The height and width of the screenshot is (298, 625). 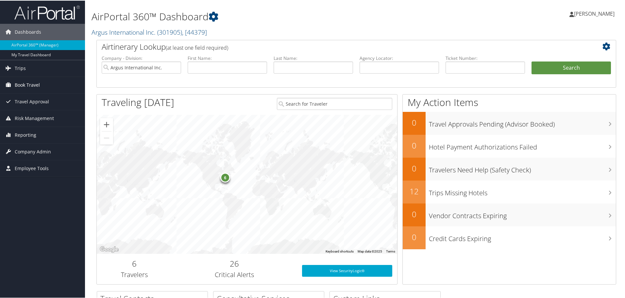 What do you see at coordinates (134, 274) in the screenshot?
I see `h3: Travelers` at bounding box center [134, 274].